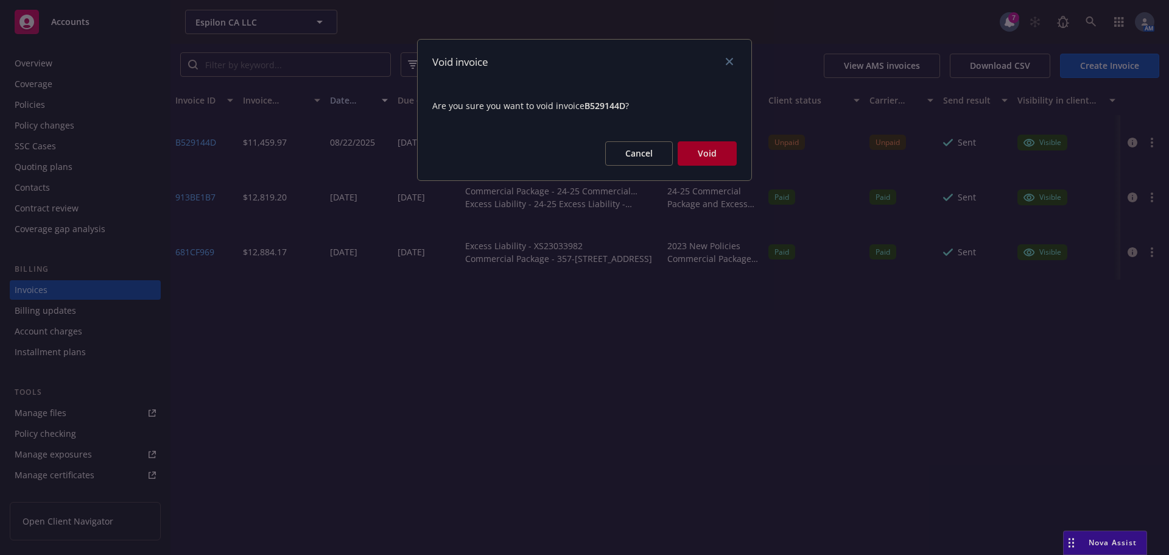 The height and width of the screenshot is (555, 1169). I want to click on h1: Void invoice, so click(460, 62).